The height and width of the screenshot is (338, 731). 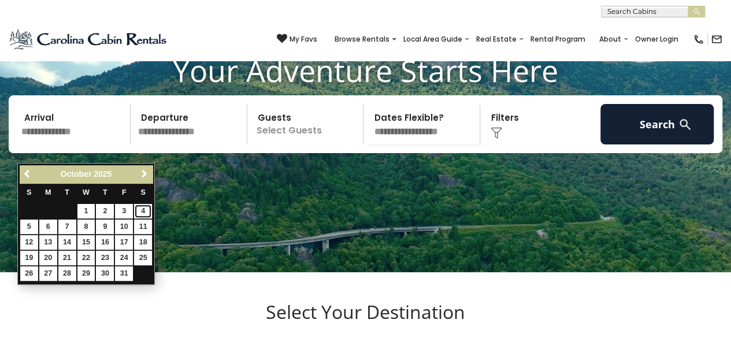 What do you see at coordinates (86, 226) in the screenshot?
I see `a: 8` at bounding box center [86, 226].